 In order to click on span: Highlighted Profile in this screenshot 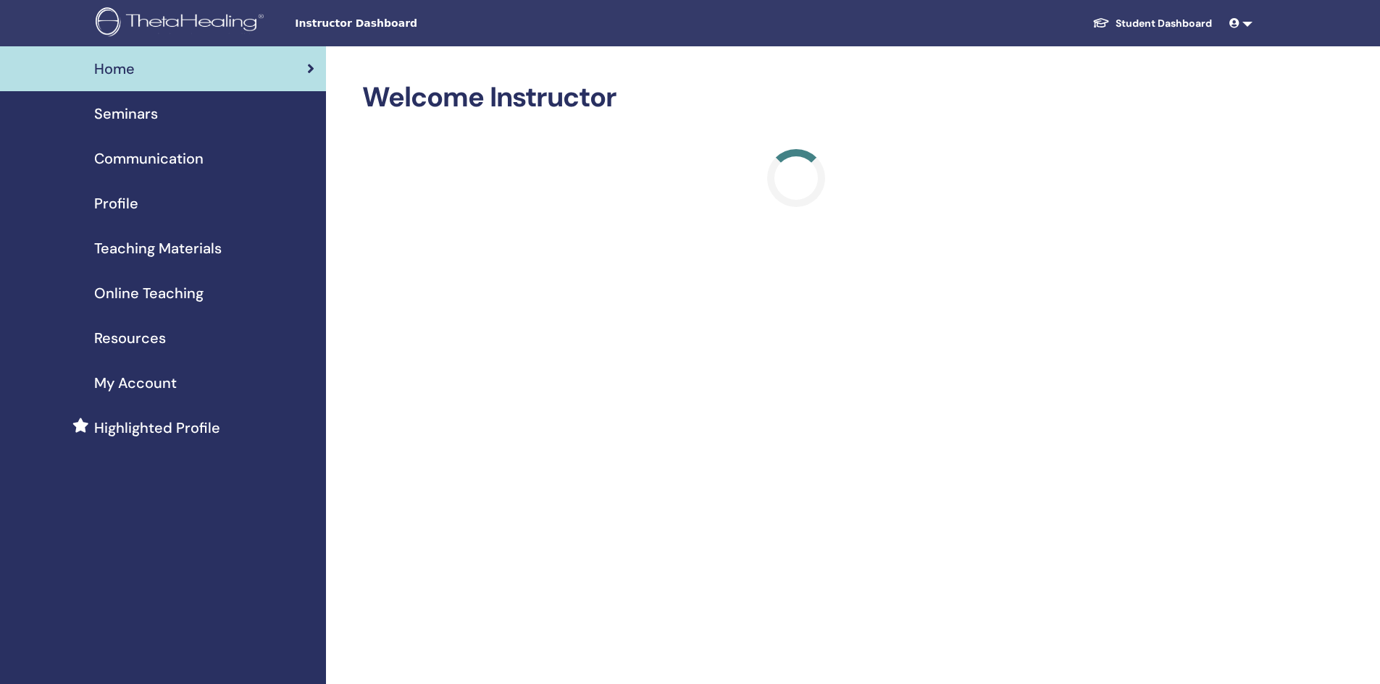, I will do `click(157, 428)`.